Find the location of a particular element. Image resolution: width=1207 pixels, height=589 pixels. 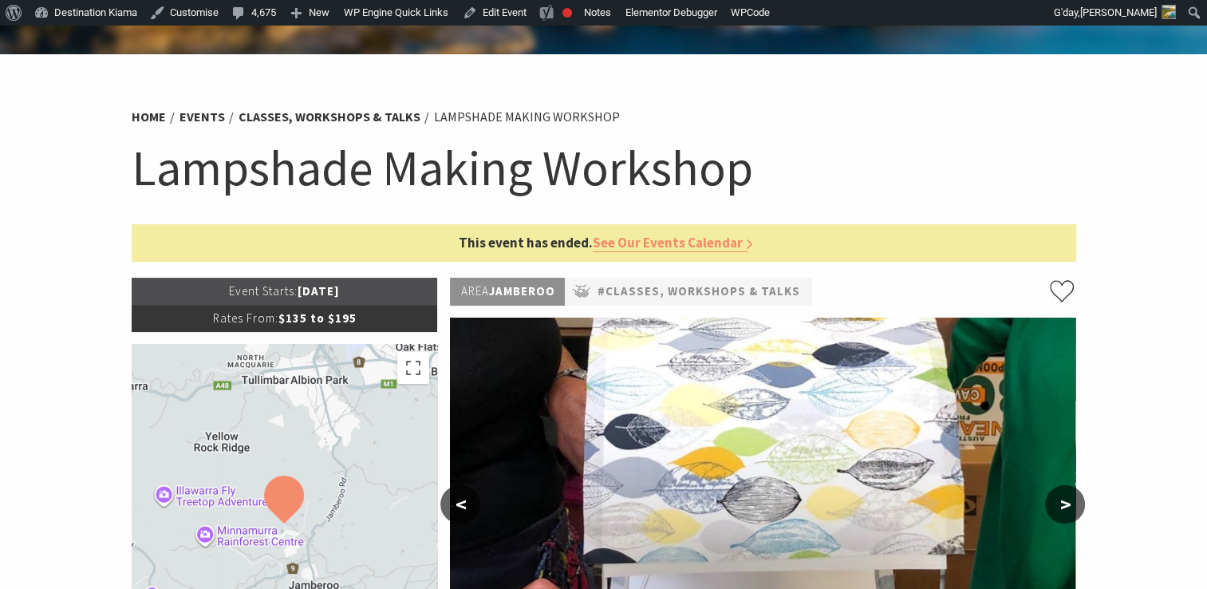

p: $135 to $195 is located at coordinates (285, 318).